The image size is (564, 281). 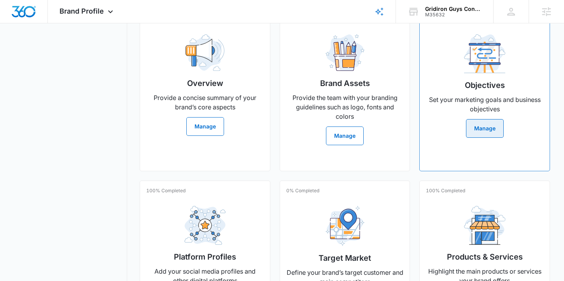 I want to click on div: account id, so click(x=454, y=15).